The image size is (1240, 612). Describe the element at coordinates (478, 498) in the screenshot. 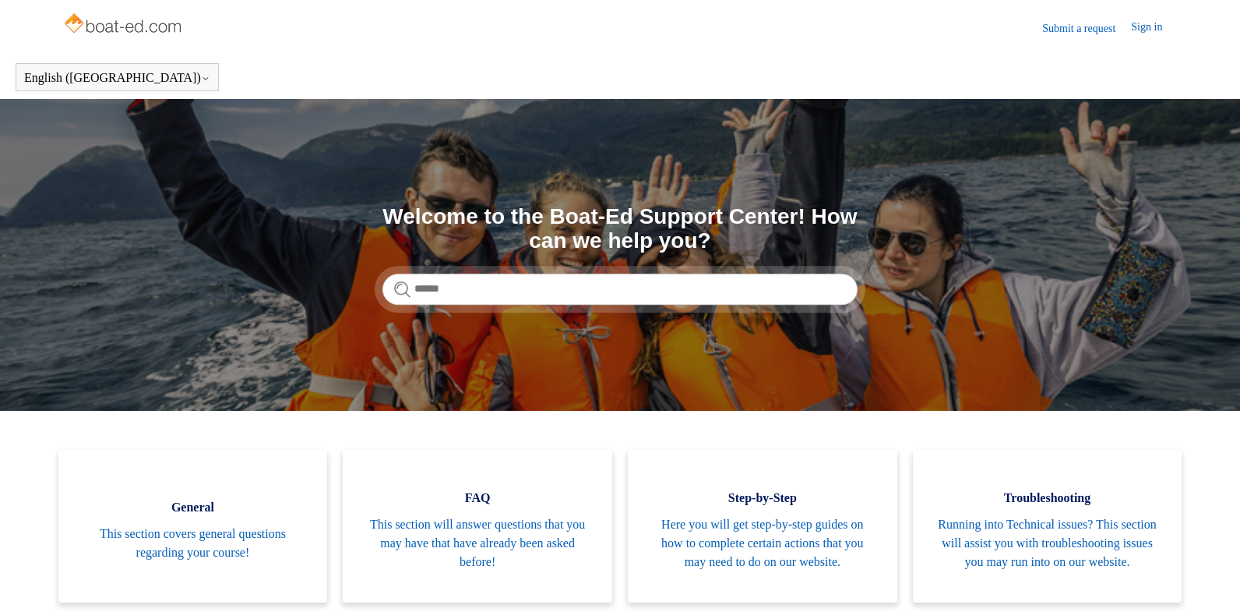

I see `span: FAQ` at that location.